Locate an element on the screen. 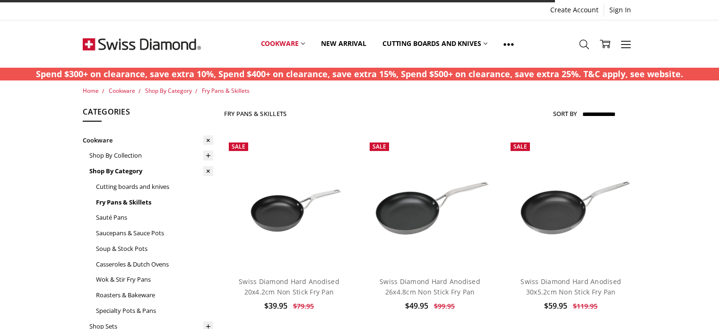  a: Home is located at coordinates (91, 90).